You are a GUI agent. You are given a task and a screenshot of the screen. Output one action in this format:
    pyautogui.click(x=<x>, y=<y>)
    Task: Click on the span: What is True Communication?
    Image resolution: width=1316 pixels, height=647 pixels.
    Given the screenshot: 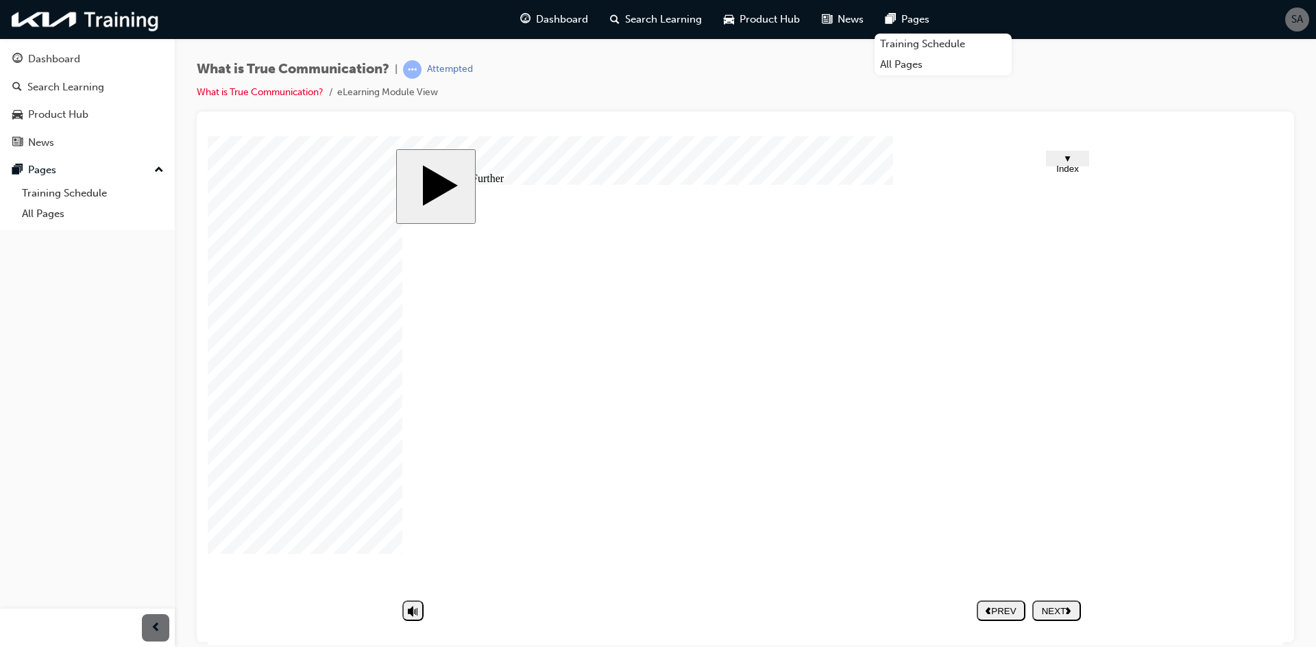 What is the action you would take?
    pyautogui.click(x=293, y=69)
    